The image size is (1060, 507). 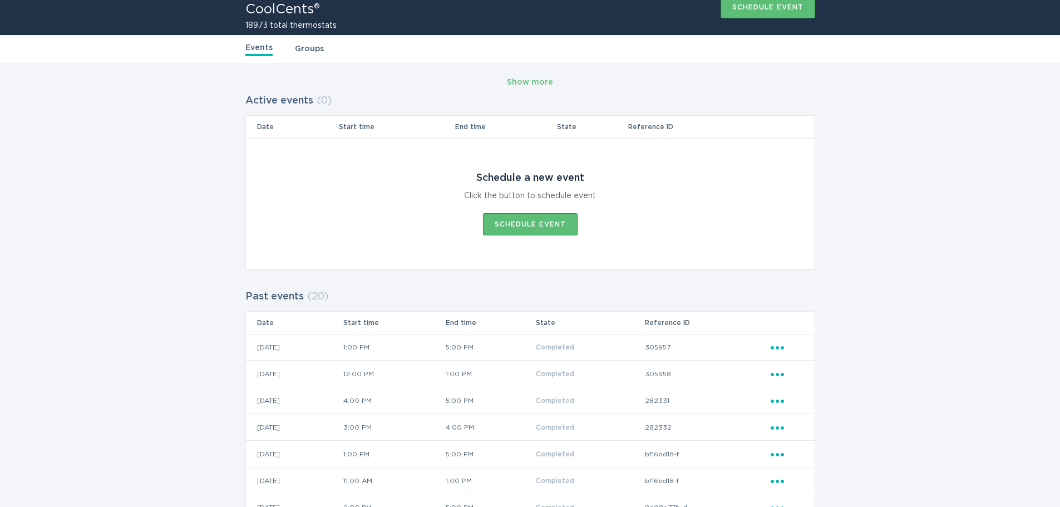 What do you see at coordinates (259, 49) in the screenshot?
I see `a: Events` at bounding box center [259, 49].